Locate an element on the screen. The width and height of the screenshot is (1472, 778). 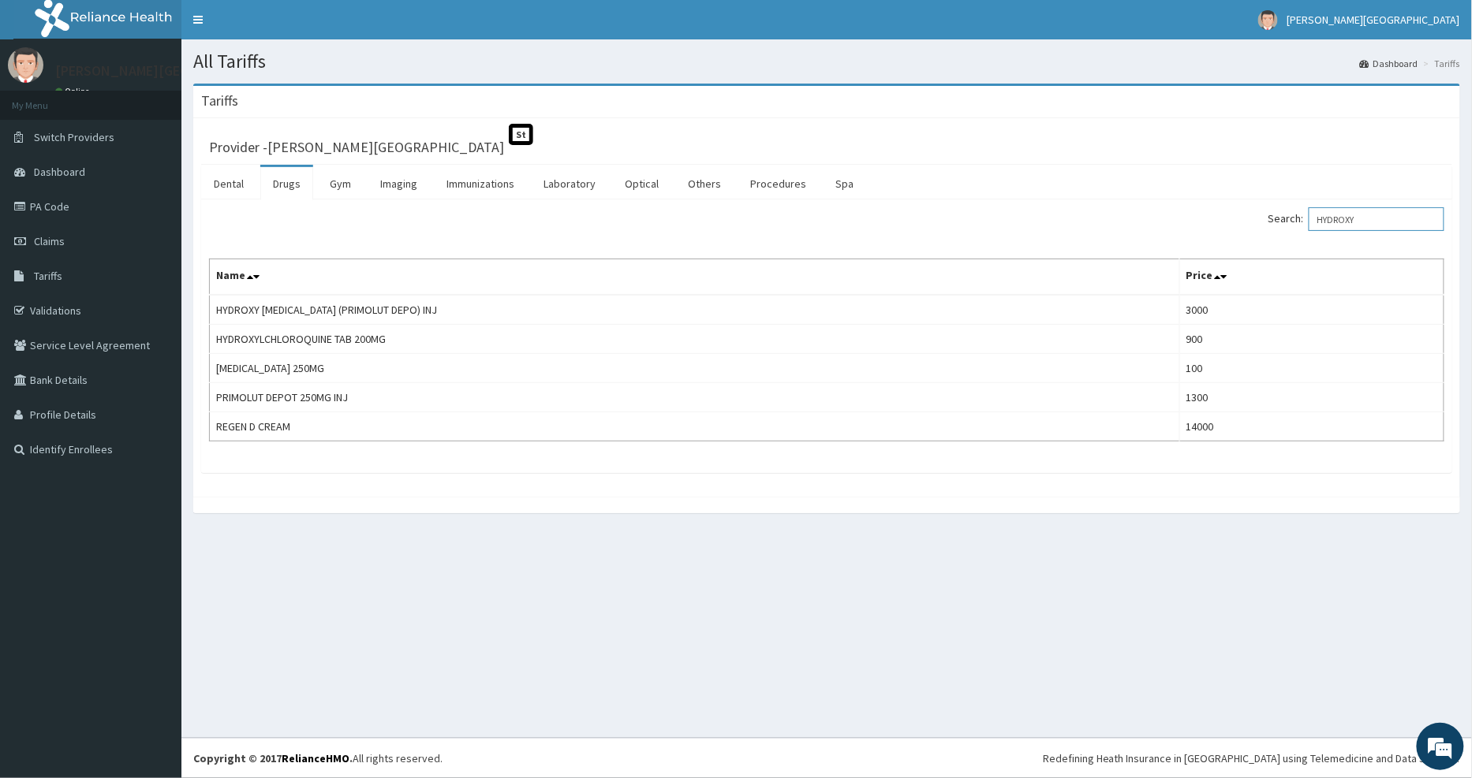
span: Tariffs is located at coordinates (48, 276).